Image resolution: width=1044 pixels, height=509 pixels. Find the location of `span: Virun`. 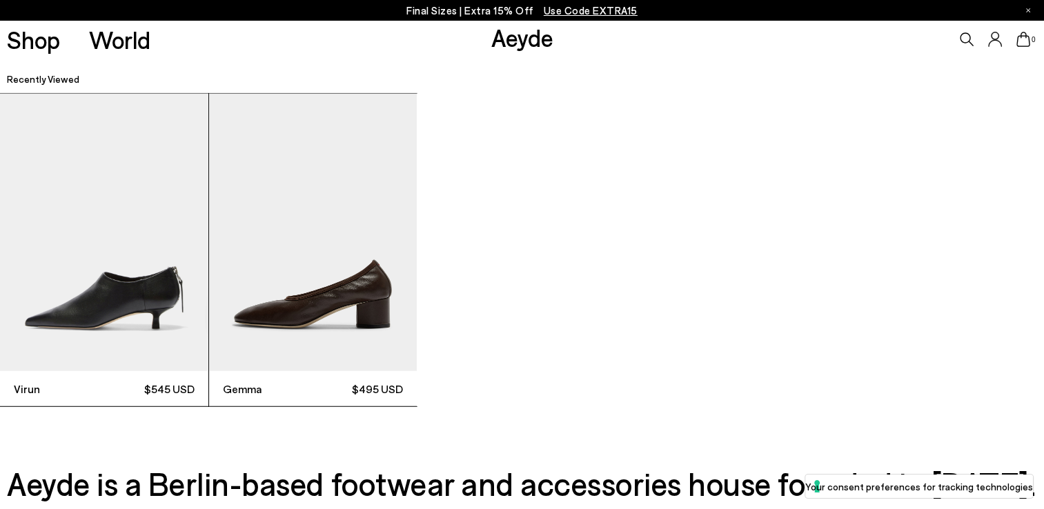

span: Virun is located at coordinates (59, 389).